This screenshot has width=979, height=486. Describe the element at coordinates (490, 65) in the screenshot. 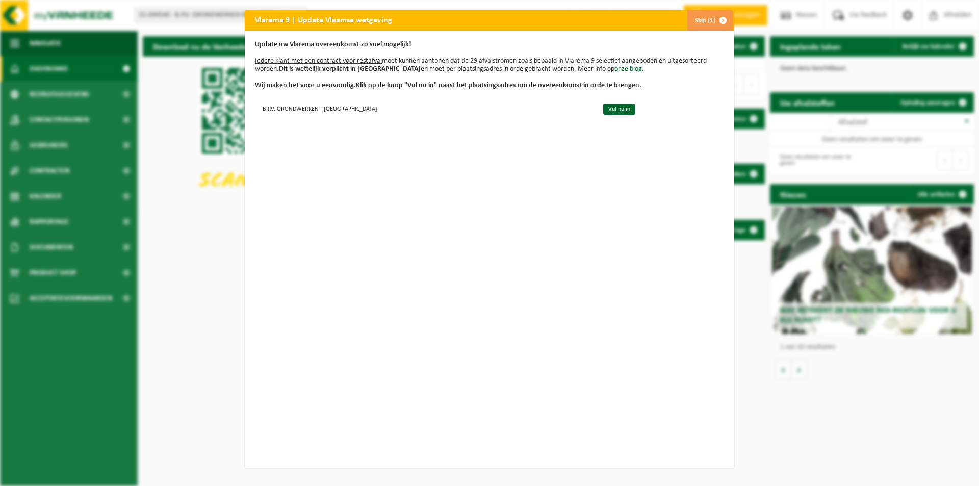

I see `p: moet kunnen aantonen dat de 29 afvalstromen zoals bepaald in Vlarema 9 selectief aangeboden en ui...` at that location.